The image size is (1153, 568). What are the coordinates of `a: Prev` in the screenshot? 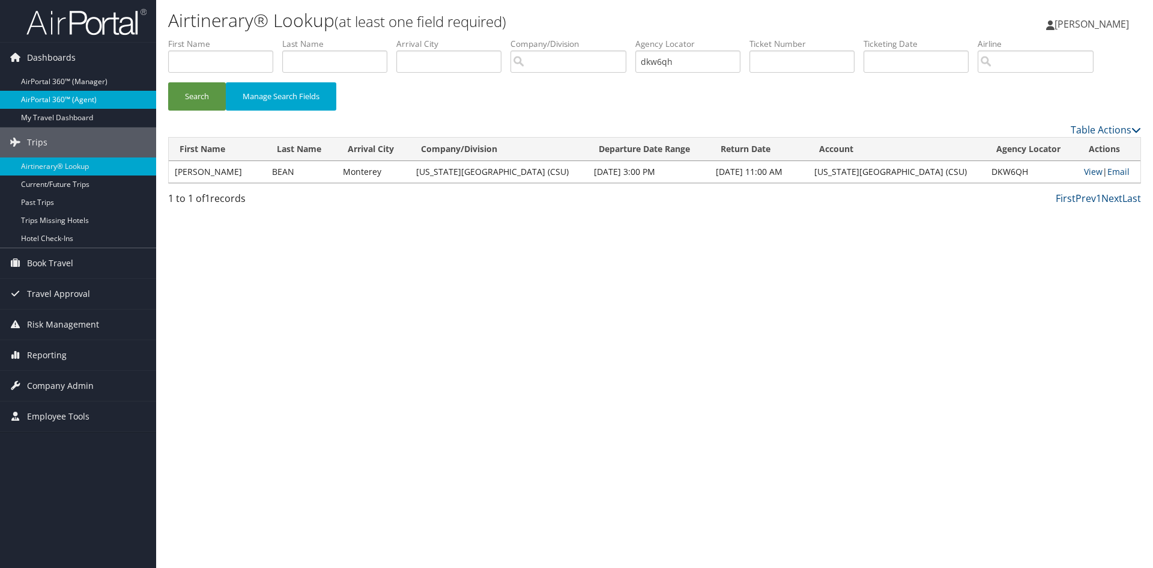 It's located at (1086, 198).